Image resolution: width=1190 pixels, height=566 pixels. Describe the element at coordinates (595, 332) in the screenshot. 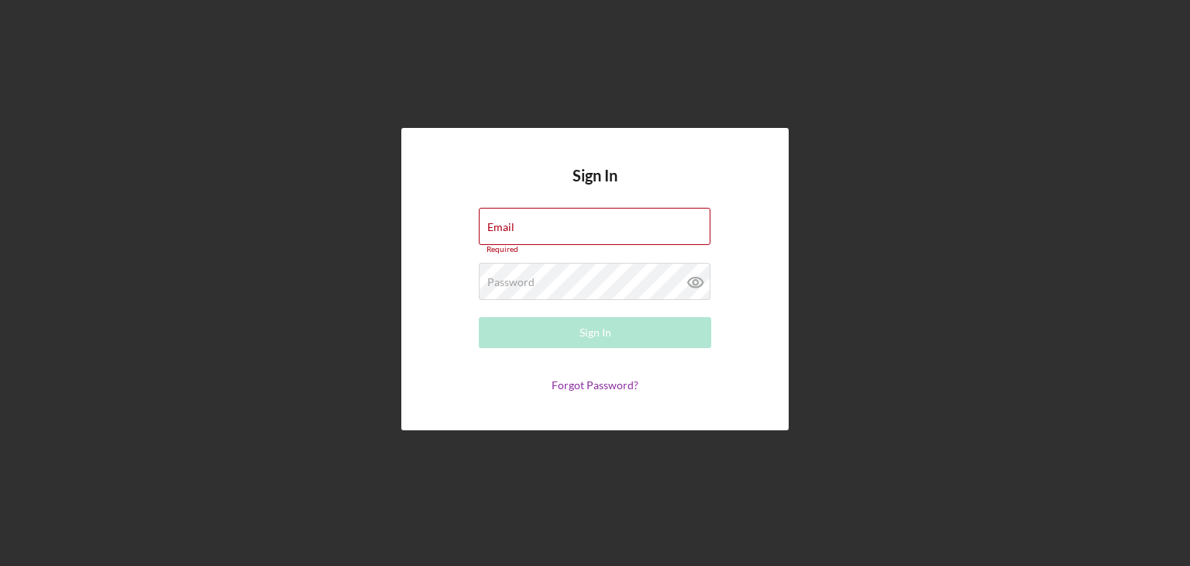

I see `div: Sign In` at that location.